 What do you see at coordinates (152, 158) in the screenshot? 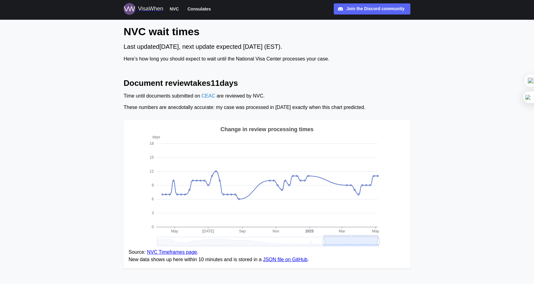
I see `text: 15` at bounding box center [152, 158].